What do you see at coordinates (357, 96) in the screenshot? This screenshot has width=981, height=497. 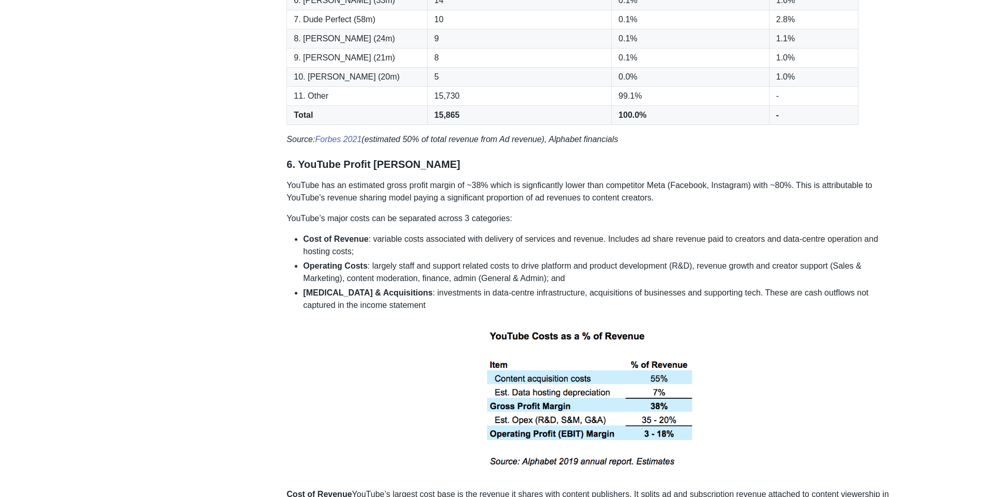 I see `td: 11. Other` at bounding box center [357, 96].